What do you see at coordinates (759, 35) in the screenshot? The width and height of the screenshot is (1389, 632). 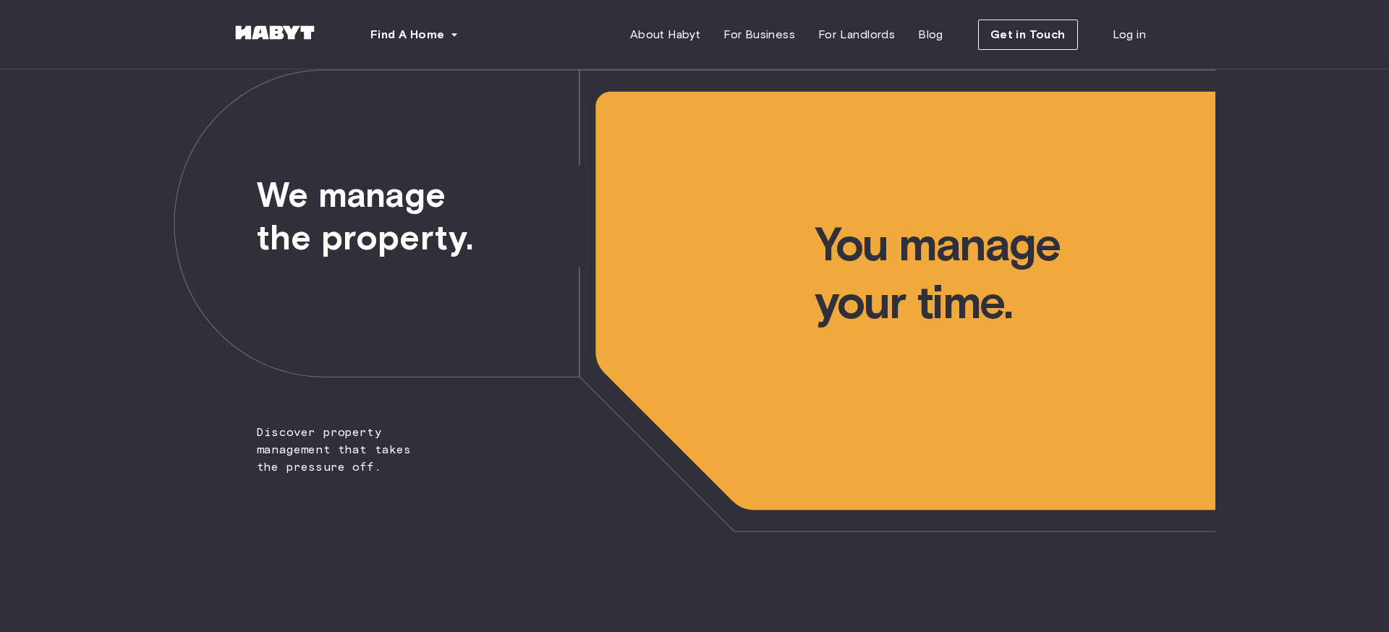 I see `a: For Business` at bounding box center [759, 35].